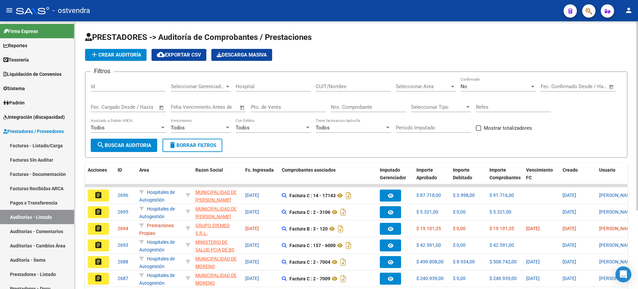  Describe the element at coordinates (438, 107) in the screenshot. I see `span: Seleccionar Tipo` at that location.